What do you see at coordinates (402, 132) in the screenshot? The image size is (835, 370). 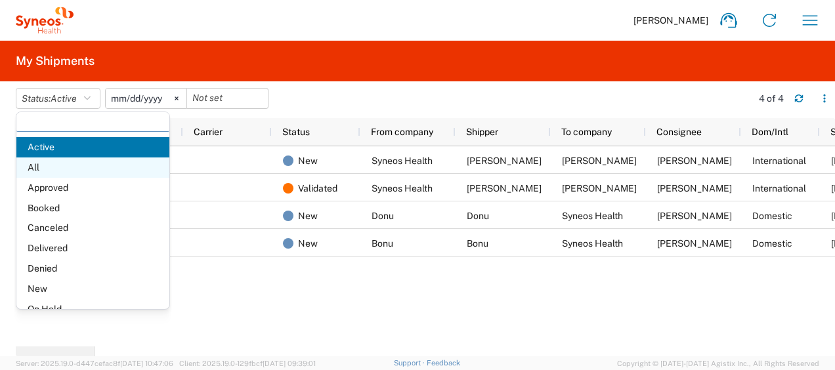 I see `span: From company` at bounding box center [402, 132].